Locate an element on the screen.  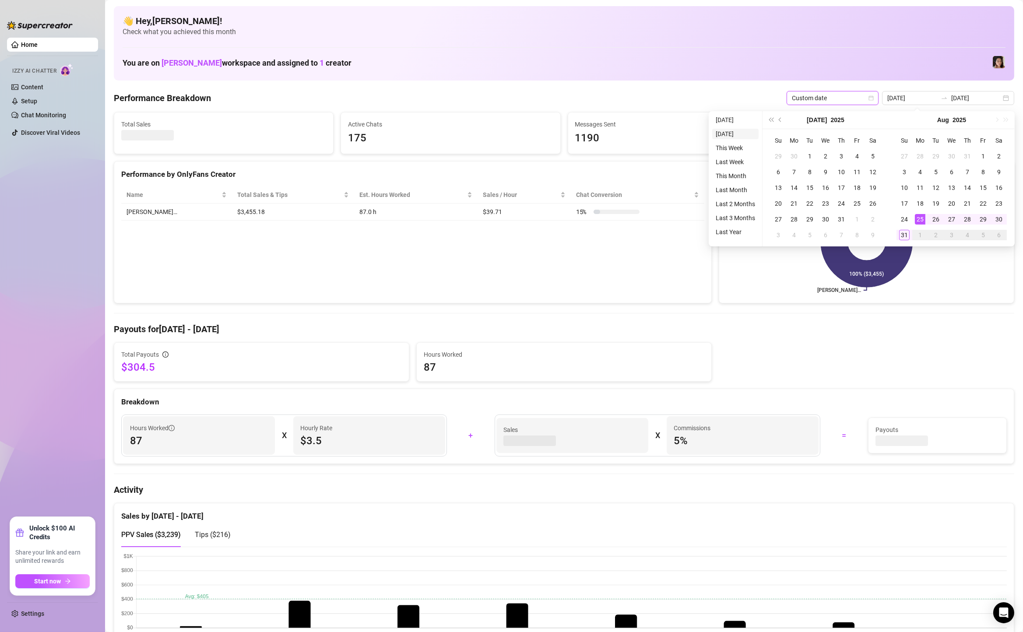
td: 2025-07-14 is located at coordinates (794, 188).